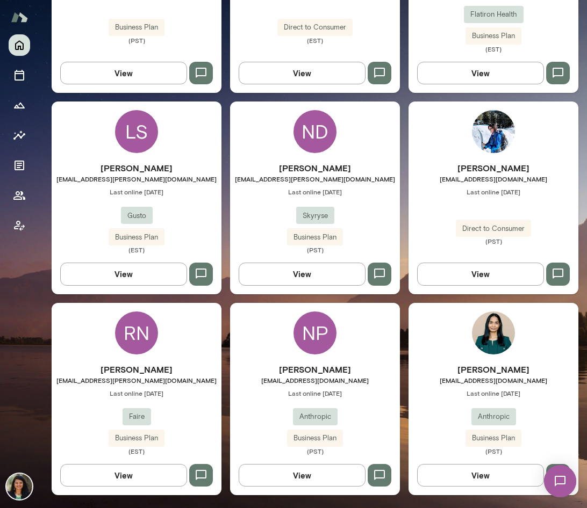  Describe the element at coordinates (19, 196) in the screenshot. I see `button: Members` at that location.